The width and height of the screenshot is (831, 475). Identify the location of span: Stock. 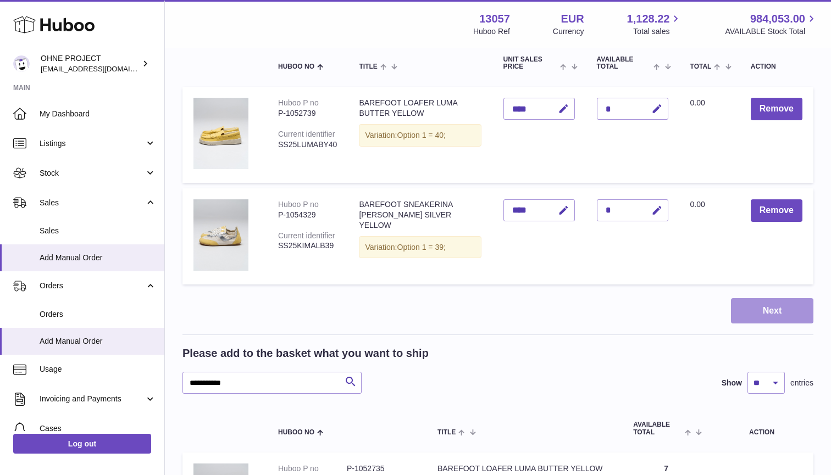
(92, 173).